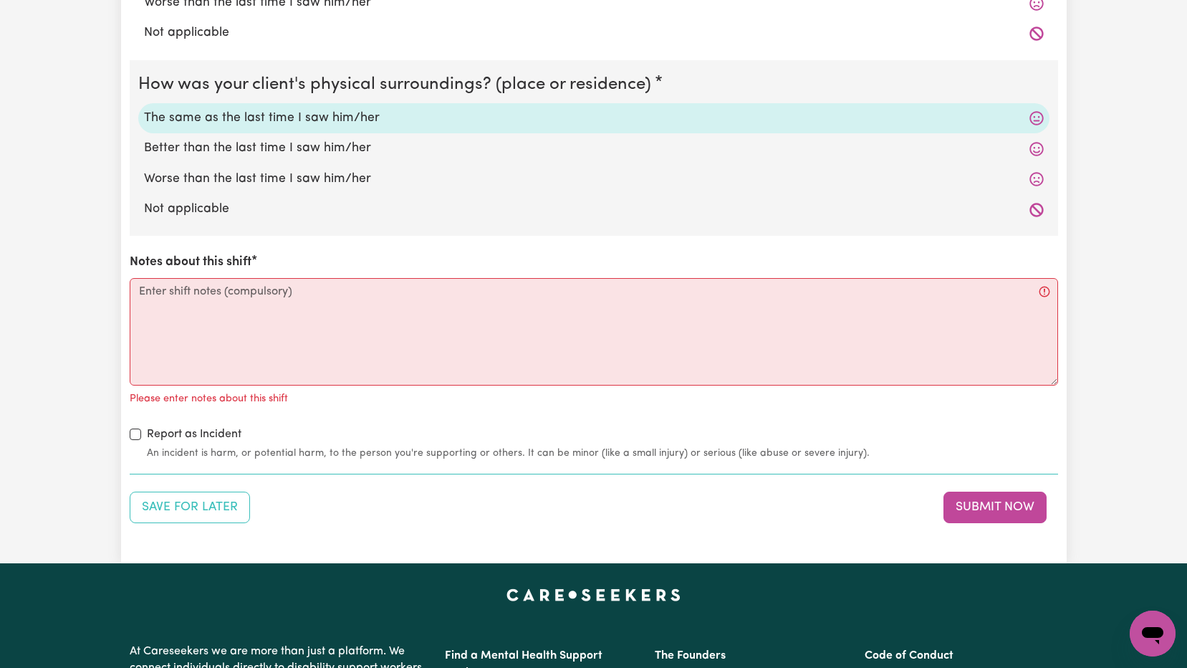 This screenshot has height=668, width=1187. What do you see at coordinates (909, 656) in the screenshot?
I see `a: Code of Conduct` at bounding box center [909, 656].